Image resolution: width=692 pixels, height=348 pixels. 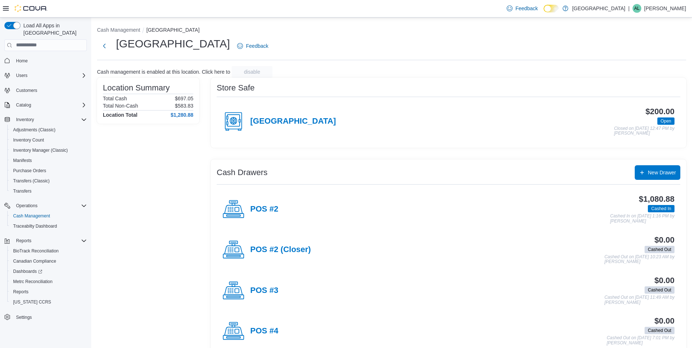 What do you see at coordinates (543, 12) in the screenshot?
I see `span: Dark Mode` at bounding box center [543, 12].